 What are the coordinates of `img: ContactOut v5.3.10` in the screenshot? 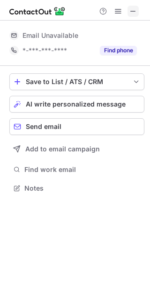 It's located at (37, 11).